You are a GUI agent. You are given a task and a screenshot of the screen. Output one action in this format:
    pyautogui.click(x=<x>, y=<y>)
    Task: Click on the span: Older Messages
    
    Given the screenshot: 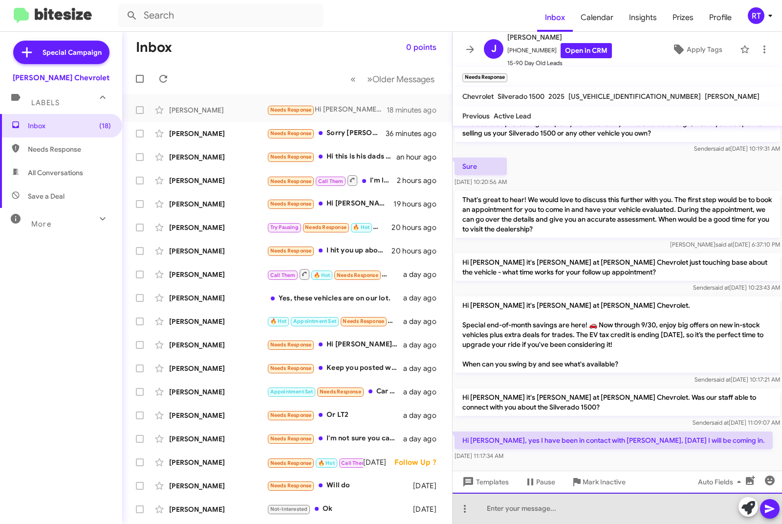 What is the action you would take?
    pyautogui.click(x=403, y=79)
    